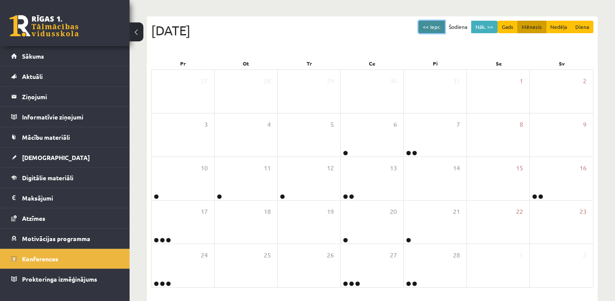 This screenshot has height=301, width=615. What do you see at coordinates (267, 212) in the screenshot?
I see `span: 18` at bounding box center [267, 212].